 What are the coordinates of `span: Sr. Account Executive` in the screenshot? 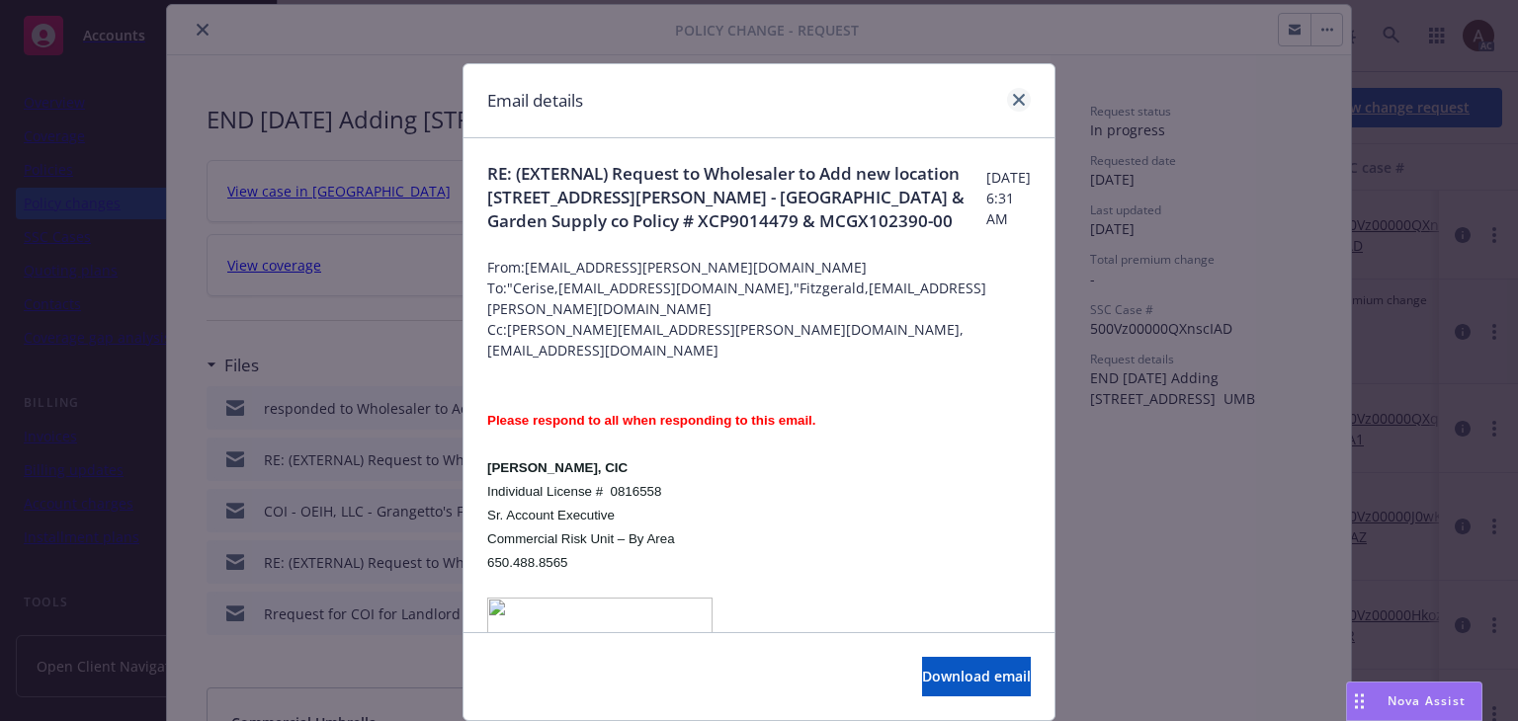 It's located at (550, 515).